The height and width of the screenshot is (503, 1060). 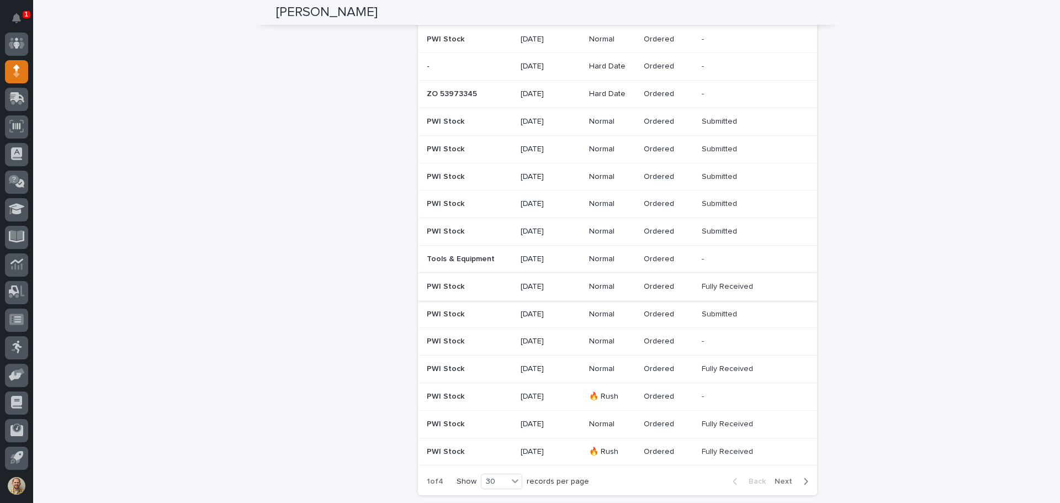 What do you see at coordinates (747, 481) in the screenshot?
I see `button: Back` at bounding box center [747, 481].